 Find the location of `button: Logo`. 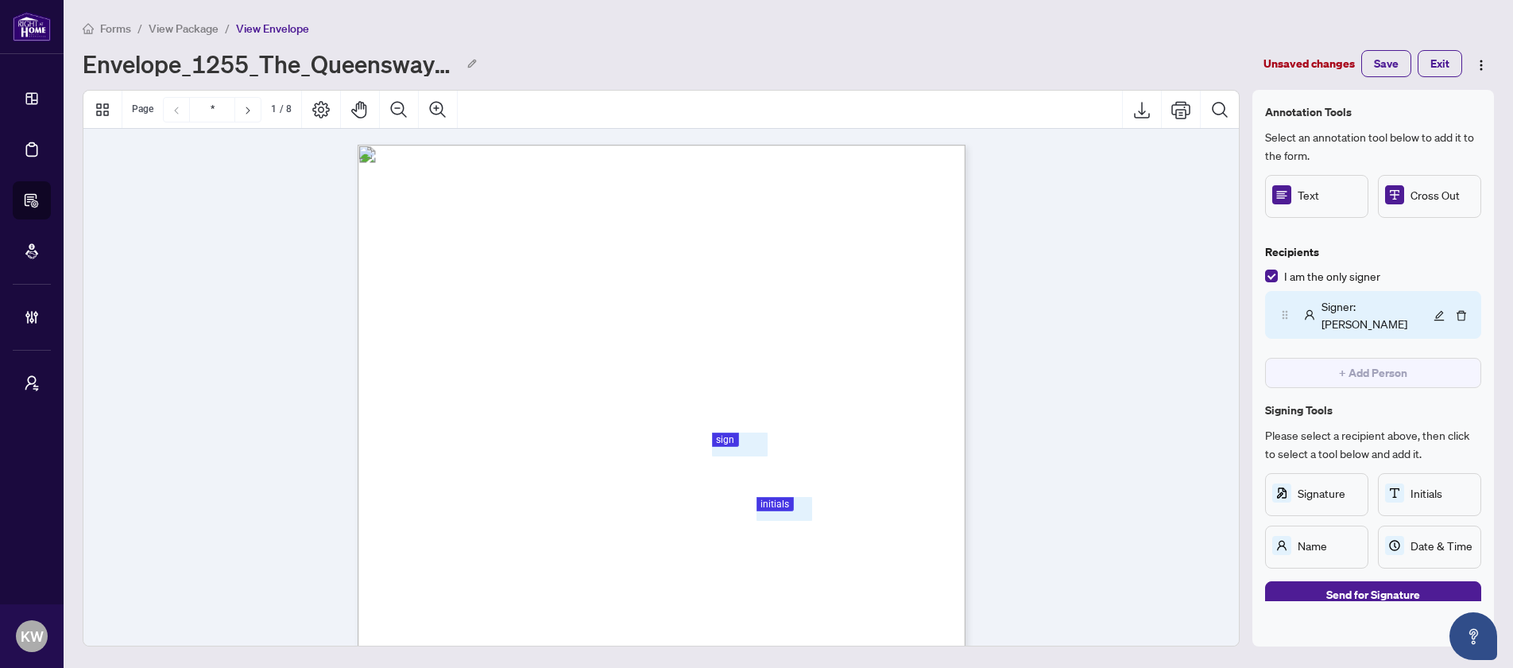

button: Logo is located at coordinates (1481, 64).